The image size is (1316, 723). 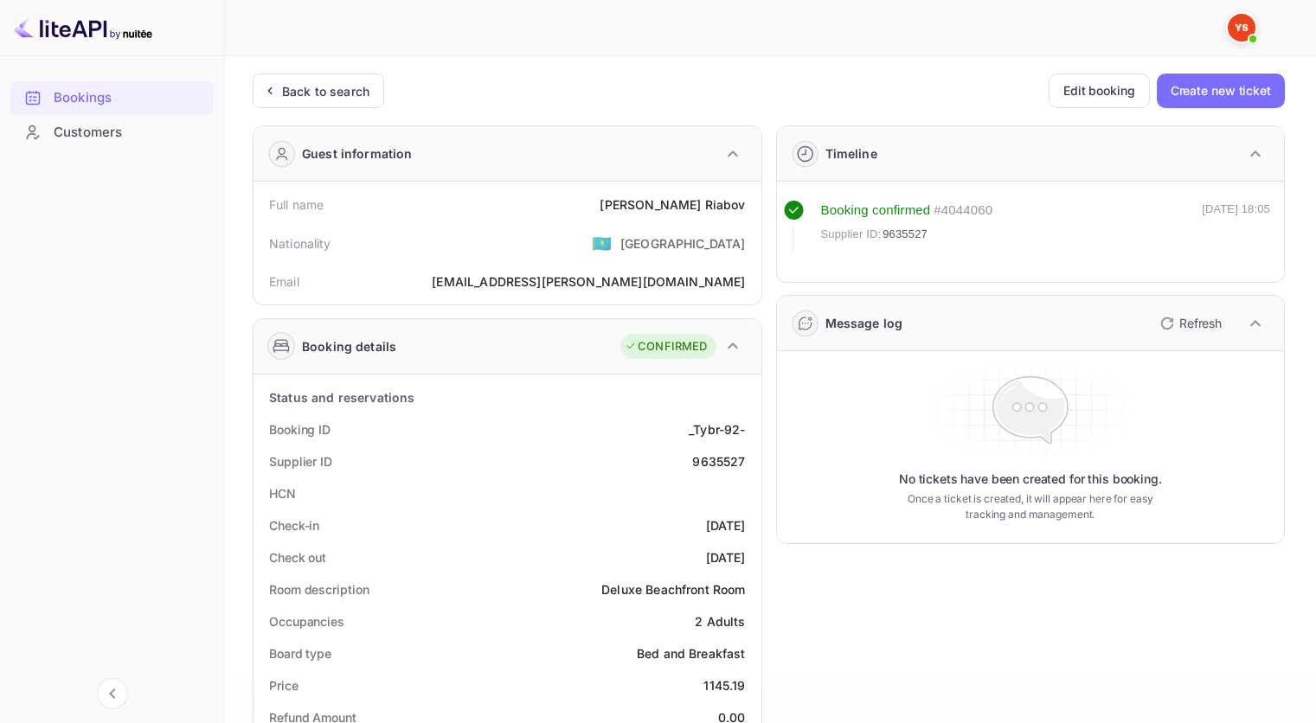 What do you see at coordinates (1099, 91) in the screenshot?
I see `button: Edit booking` at bounding box center [1099, 91].